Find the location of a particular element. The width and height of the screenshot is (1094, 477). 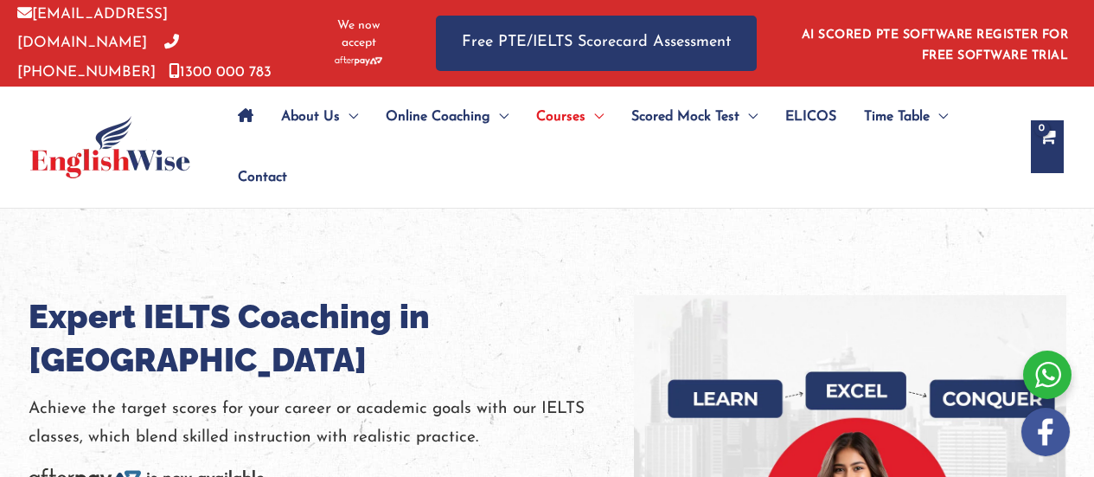

span: Contact is located at coordinates (262, 177).